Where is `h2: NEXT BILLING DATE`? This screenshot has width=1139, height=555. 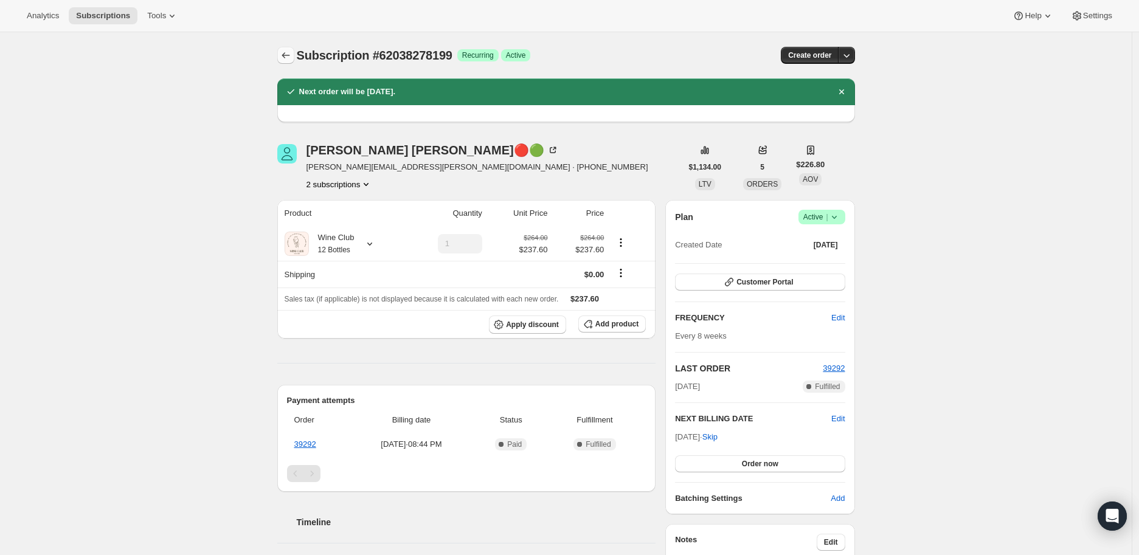
h2: NEXT BILLING DATE is located at coordinates (753, 419).